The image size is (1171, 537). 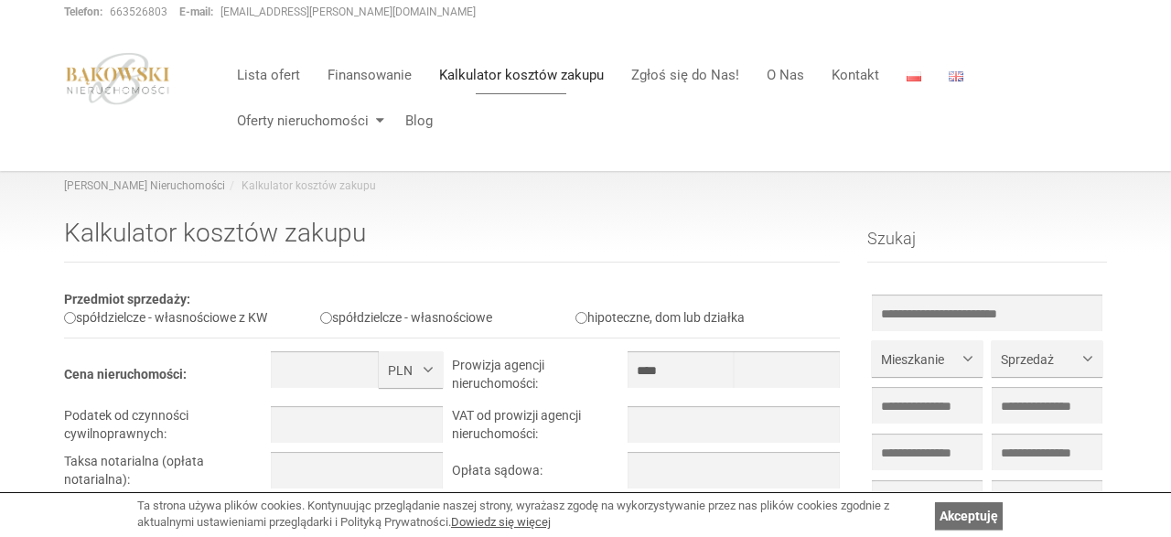 I want to click on span: Sprzedaż, so click(x=1040, y=359).